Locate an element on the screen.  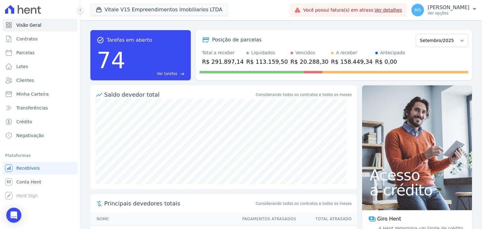
a: Clientes is located at coordinates (40, 80).